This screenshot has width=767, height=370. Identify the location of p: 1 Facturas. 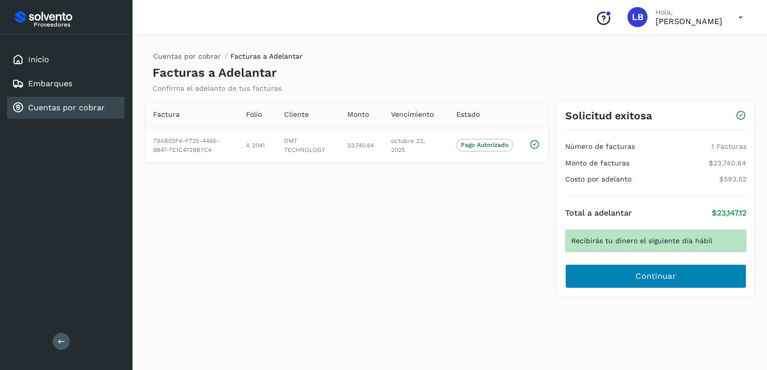
(729, 147).